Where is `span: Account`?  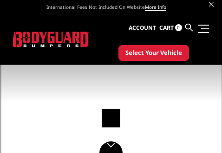 span: Account is located at coordinates (142, 27).